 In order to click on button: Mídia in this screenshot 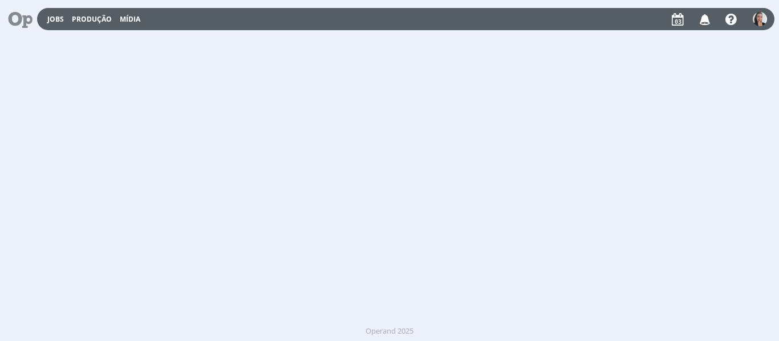, I will do `click(130, 19)`.